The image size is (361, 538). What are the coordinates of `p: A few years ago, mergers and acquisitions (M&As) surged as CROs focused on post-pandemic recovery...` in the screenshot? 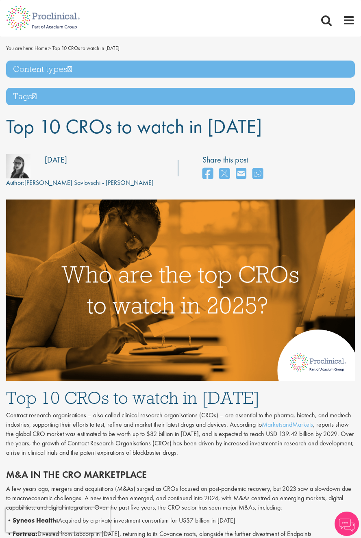 It's located at (180, 498).